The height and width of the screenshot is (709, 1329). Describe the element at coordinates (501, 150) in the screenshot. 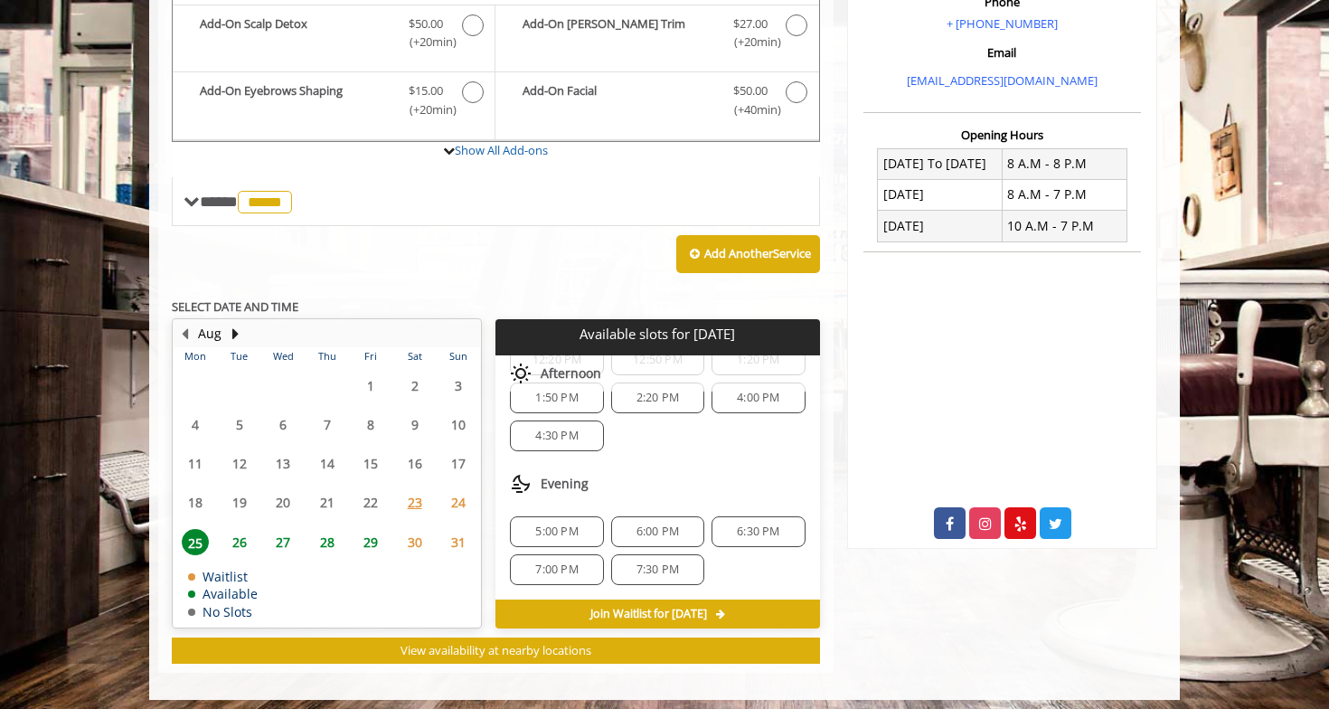

I see `a: Show All Add-ons` at that location.